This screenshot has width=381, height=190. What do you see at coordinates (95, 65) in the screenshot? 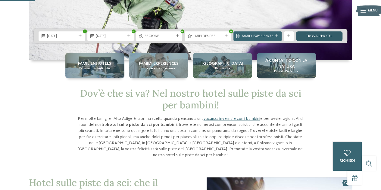
I see `a: Hotel sulle piste da sci per bambini: divertimento senza confini Familienhotels Panoramica degli ...` at bounding box center [95, 65].